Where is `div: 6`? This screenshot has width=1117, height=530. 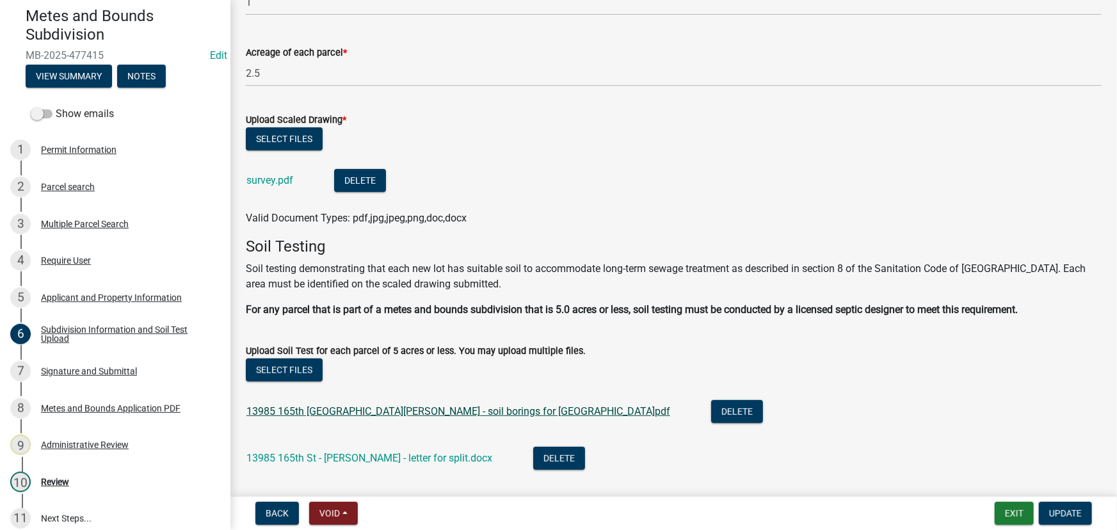 div: 6 is located at coordinates (20, 334).